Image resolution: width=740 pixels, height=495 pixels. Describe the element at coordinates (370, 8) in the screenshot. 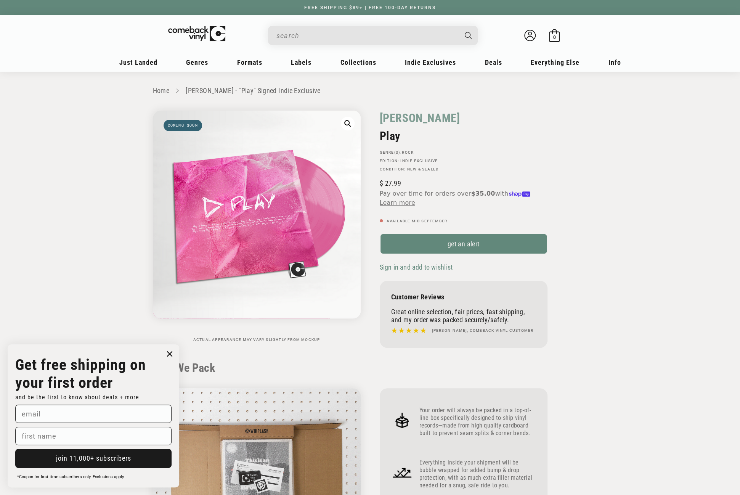

I see `a: FREE SHIPPING $89+ | FREE 100-DAY RETURNS` at that location.